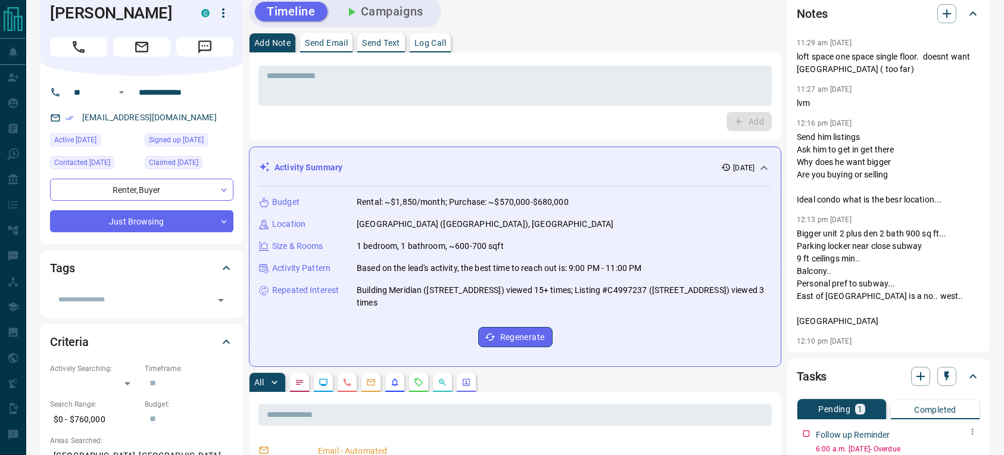 This screenshot has height=455, width=1004. Describe the element at coordinates (305, 290) in the screenshot. I see `p: Repeated Interest` at that location.